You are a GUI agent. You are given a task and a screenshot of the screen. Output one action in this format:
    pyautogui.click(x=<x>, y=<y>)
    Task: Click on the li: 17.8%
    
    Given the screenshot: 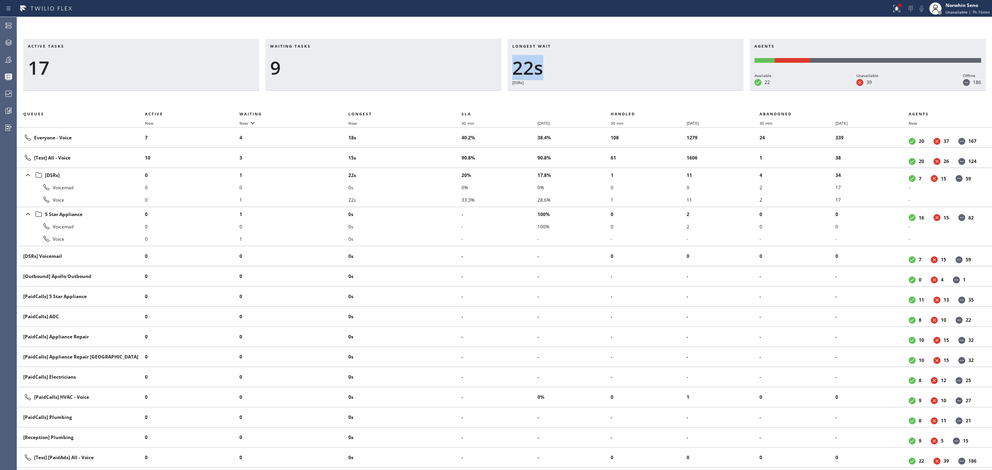 What is the action you would take?
    pyautogui.click(x=574, y=175)
    